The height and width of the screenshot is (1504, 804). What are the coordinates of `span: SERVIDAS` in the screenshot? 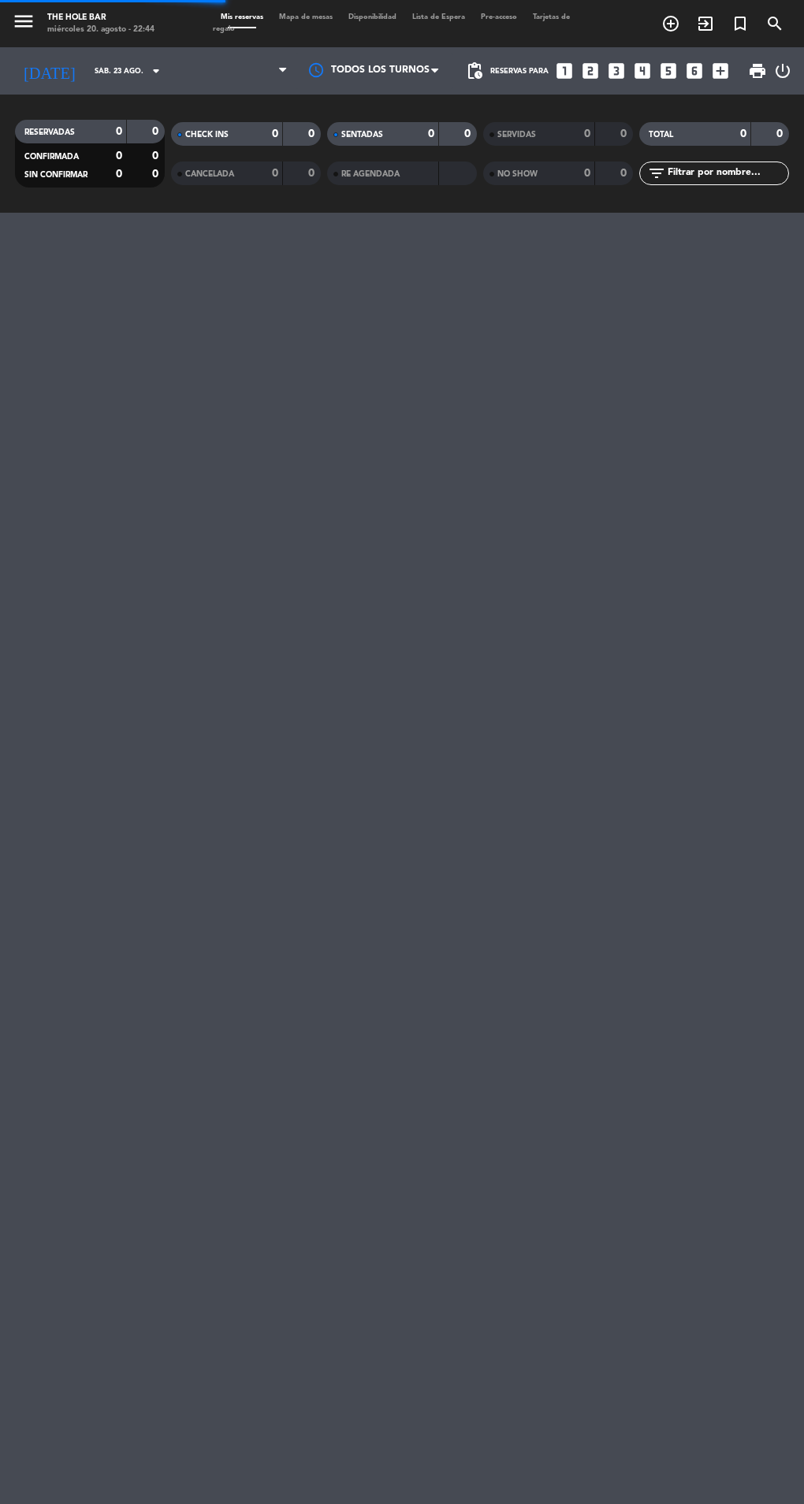 It's located at (516, 135).